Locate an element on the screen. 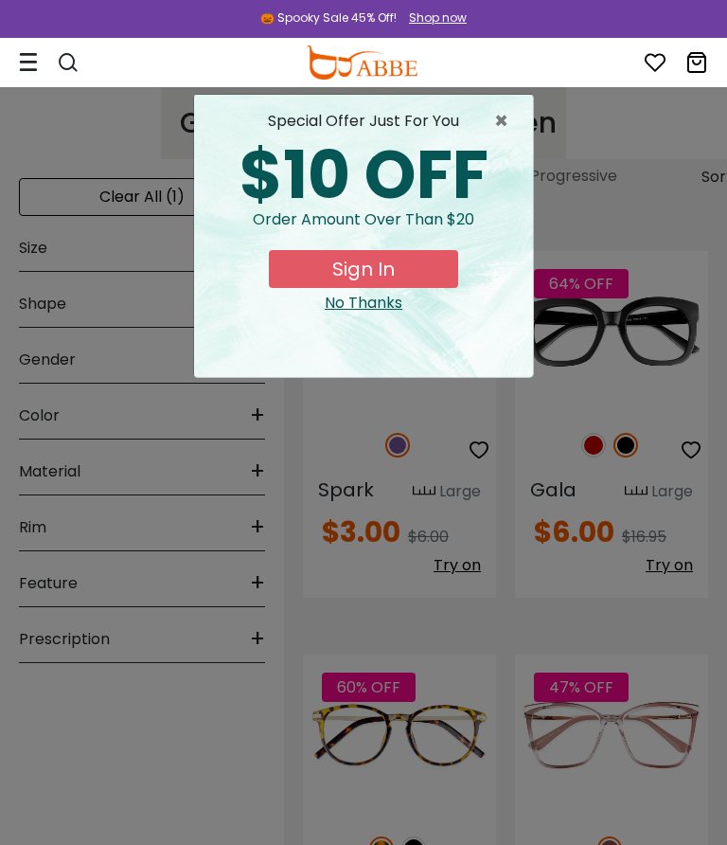  button: Sign In is located at coordinates (364, 269).